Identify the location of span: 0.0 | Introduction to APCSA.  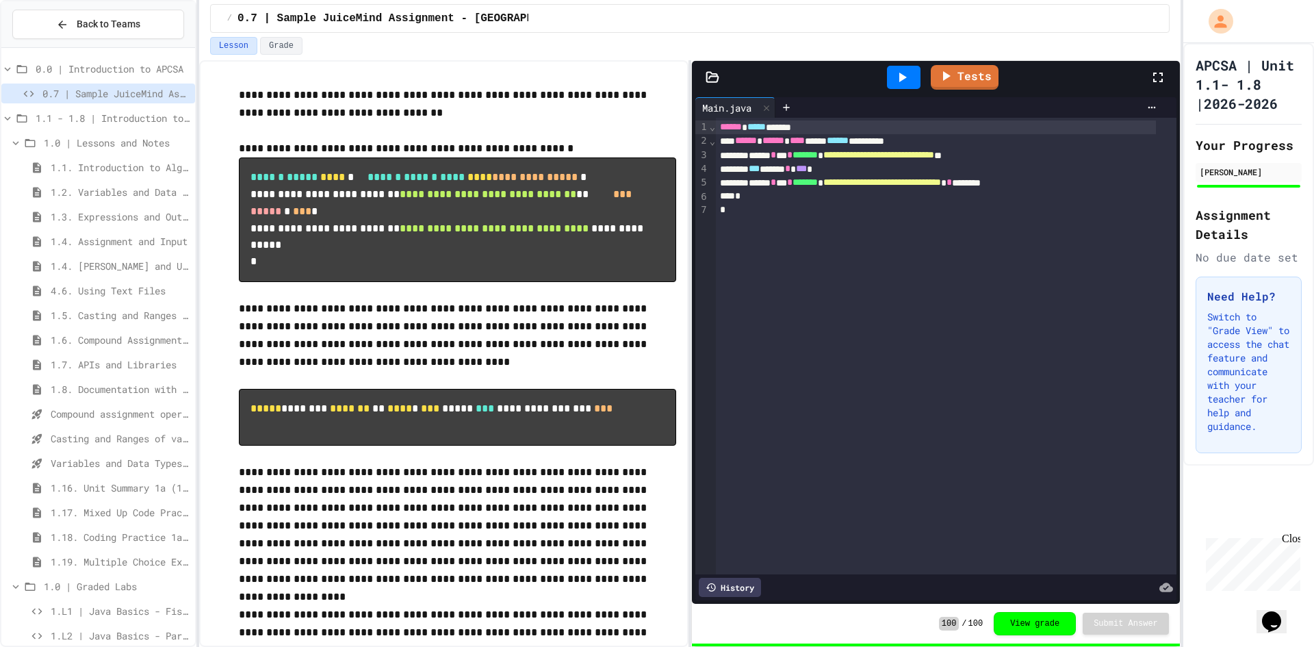
(112, 68).